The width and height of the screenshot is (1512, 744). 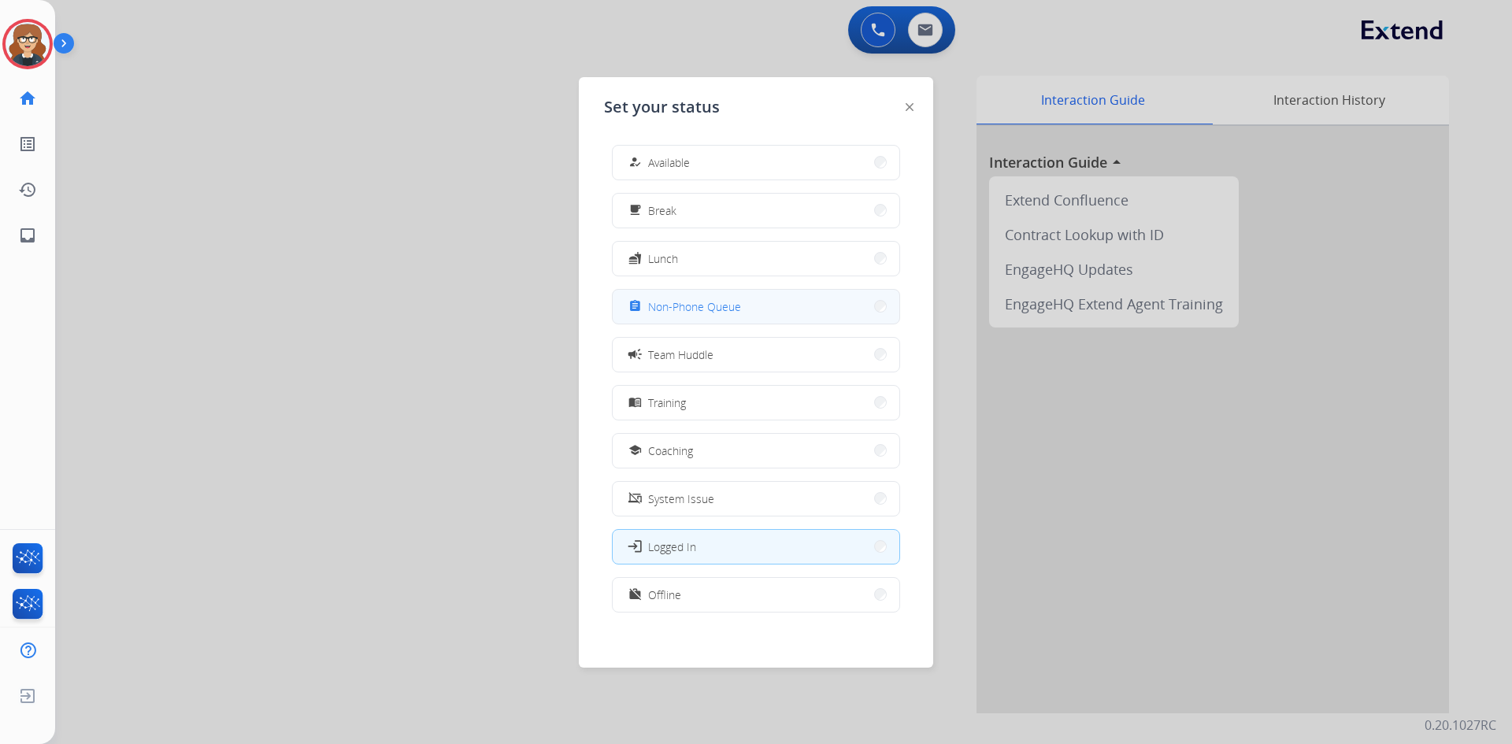 What do you see at coordinates (681, 499) in the screenshot?
I see `span: System Issue` at bounding box center [681, 499].